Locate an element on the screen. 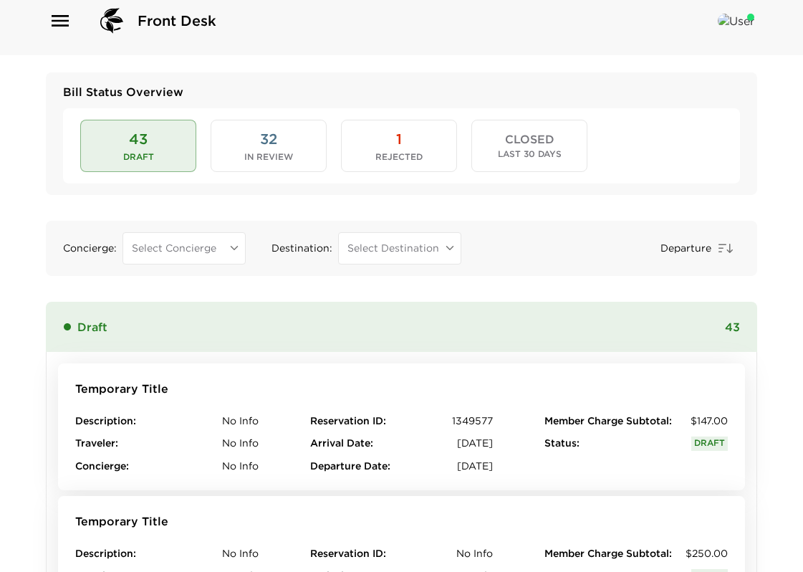  span: Status : is located at coordinates (562, 443).